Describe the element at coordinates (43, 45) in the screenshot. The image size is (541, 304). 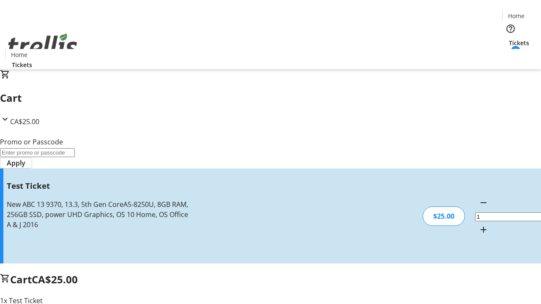
I see `img: Orient E2E Organization MorWpmMO7W's Logo` at that location.